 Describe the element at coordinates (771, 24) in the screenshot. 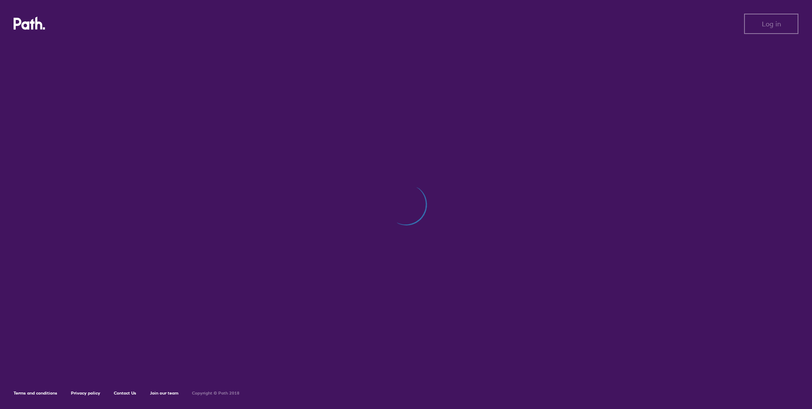

I see `button: Log in` at that location.